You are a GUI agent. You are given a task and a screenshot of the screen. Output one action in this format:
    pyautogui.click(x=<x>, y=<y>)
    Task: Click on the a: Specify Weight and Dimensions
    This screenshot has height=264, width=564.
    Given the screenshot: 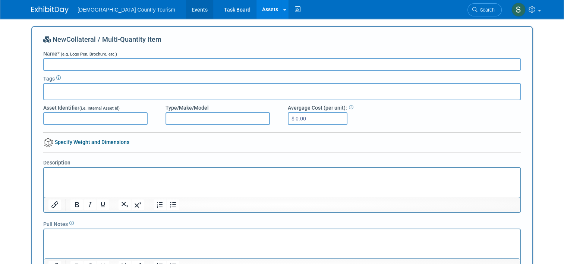 What is the action you would take?
    pyautogui.click(x=86, y=142)
    